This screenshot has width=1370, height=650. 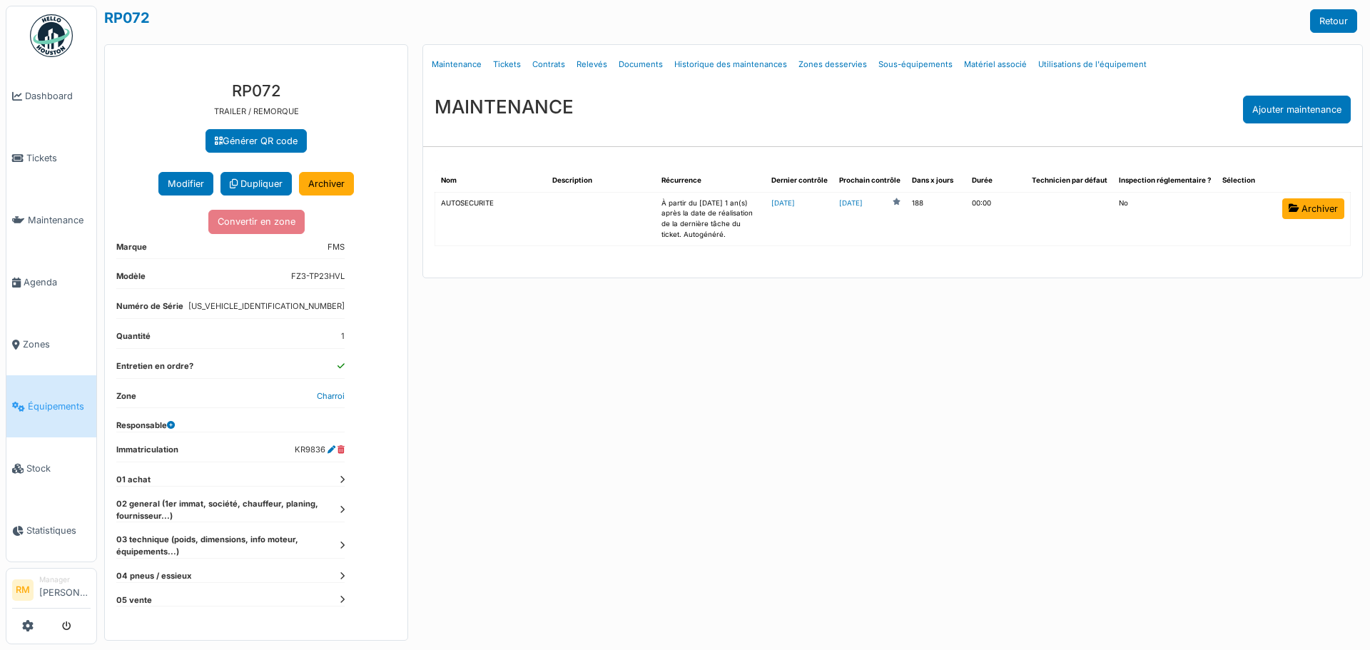 I want to click on dt: Entretien en ordre?, so click(x=155, y=369).